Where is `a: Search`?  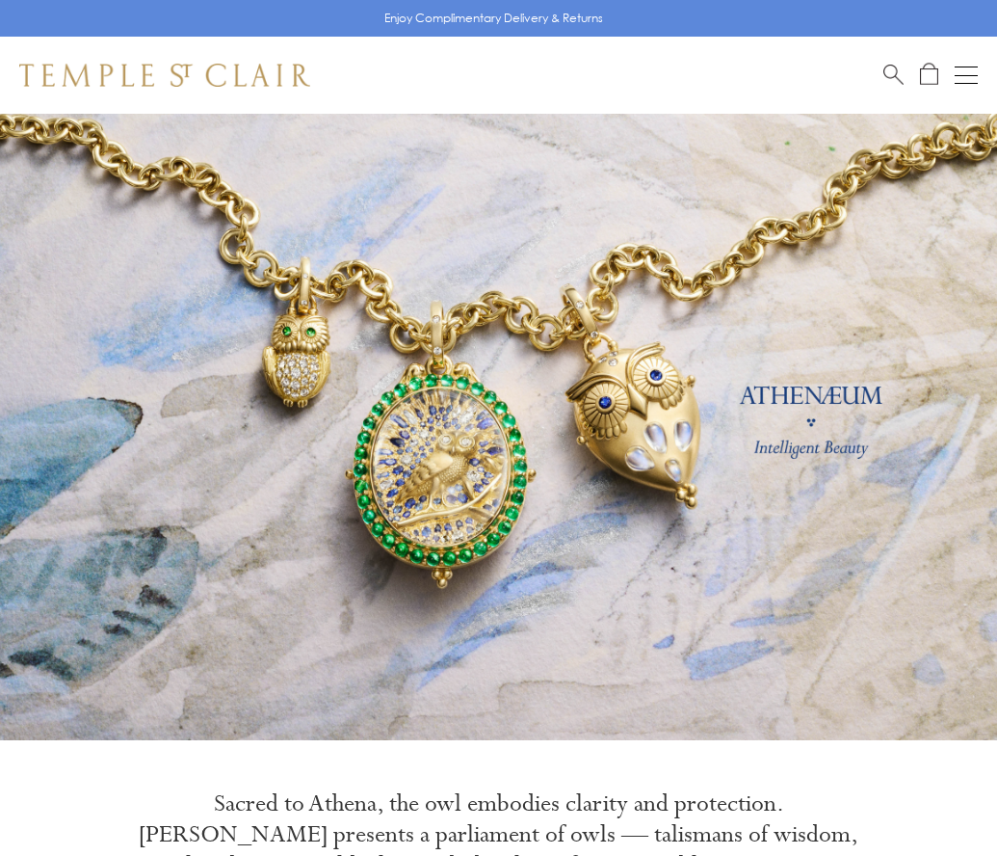 a: Search is located at coordinates (893, 74).